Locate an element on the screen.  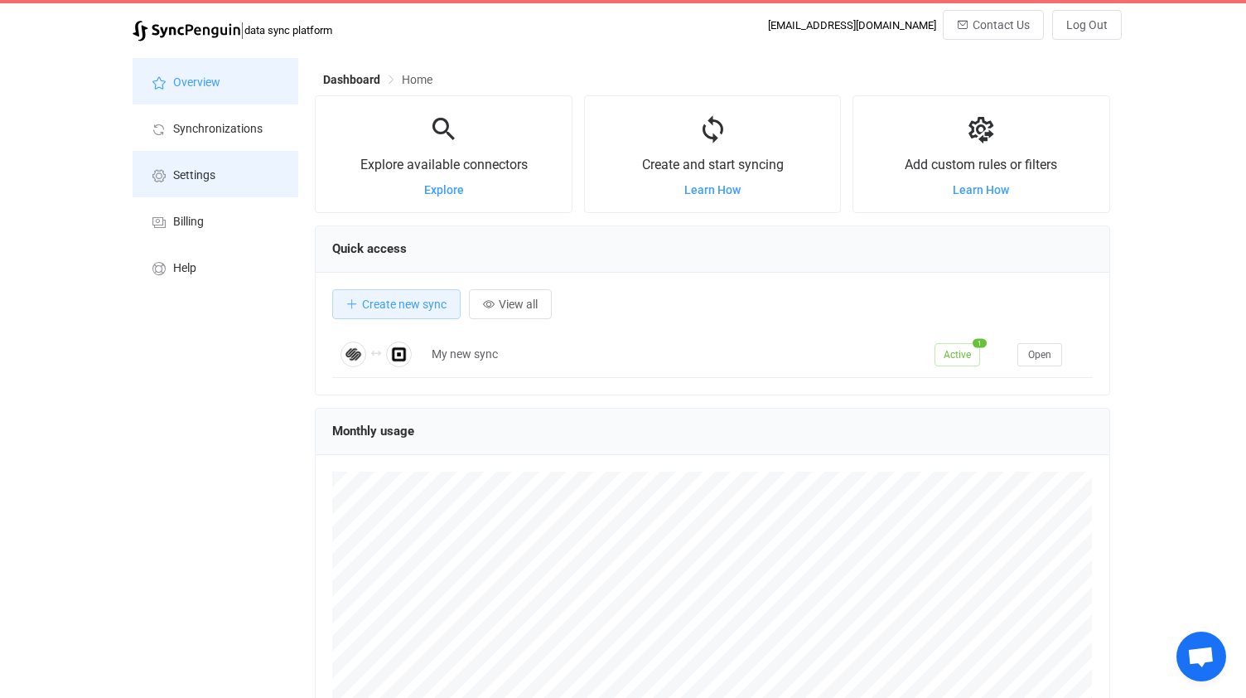
span: Dashboard is located at coordinates (351, 80).